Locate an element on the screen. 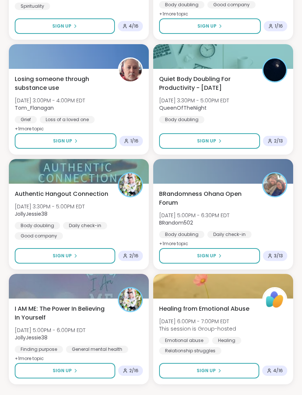  div: Finding purpose is located at coordinates (39, 349).